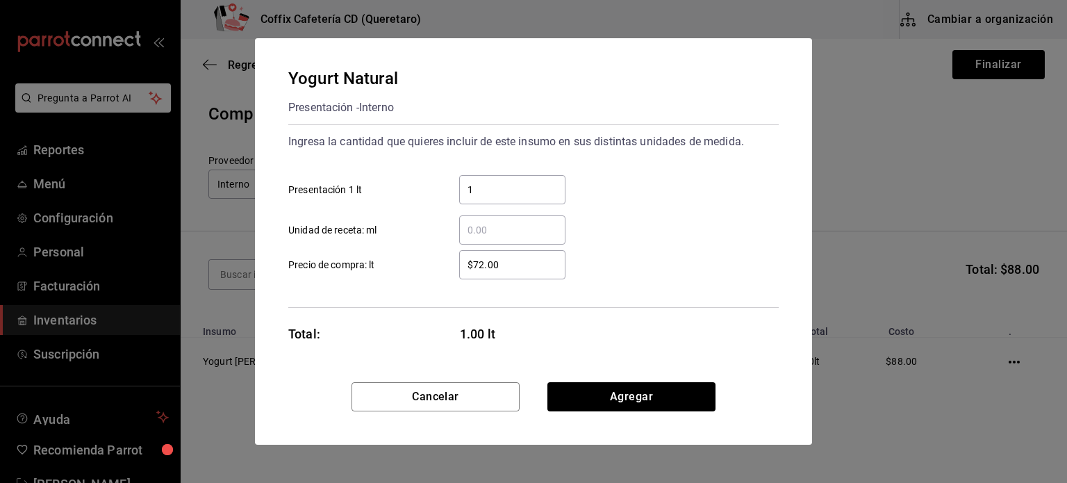 The width and height of the screenshot is (1067, 483). What do you see at coordinates (512, 265) in the screenshot?
I see `input: Precio de compra: lt` at bounding box center [512, 265].